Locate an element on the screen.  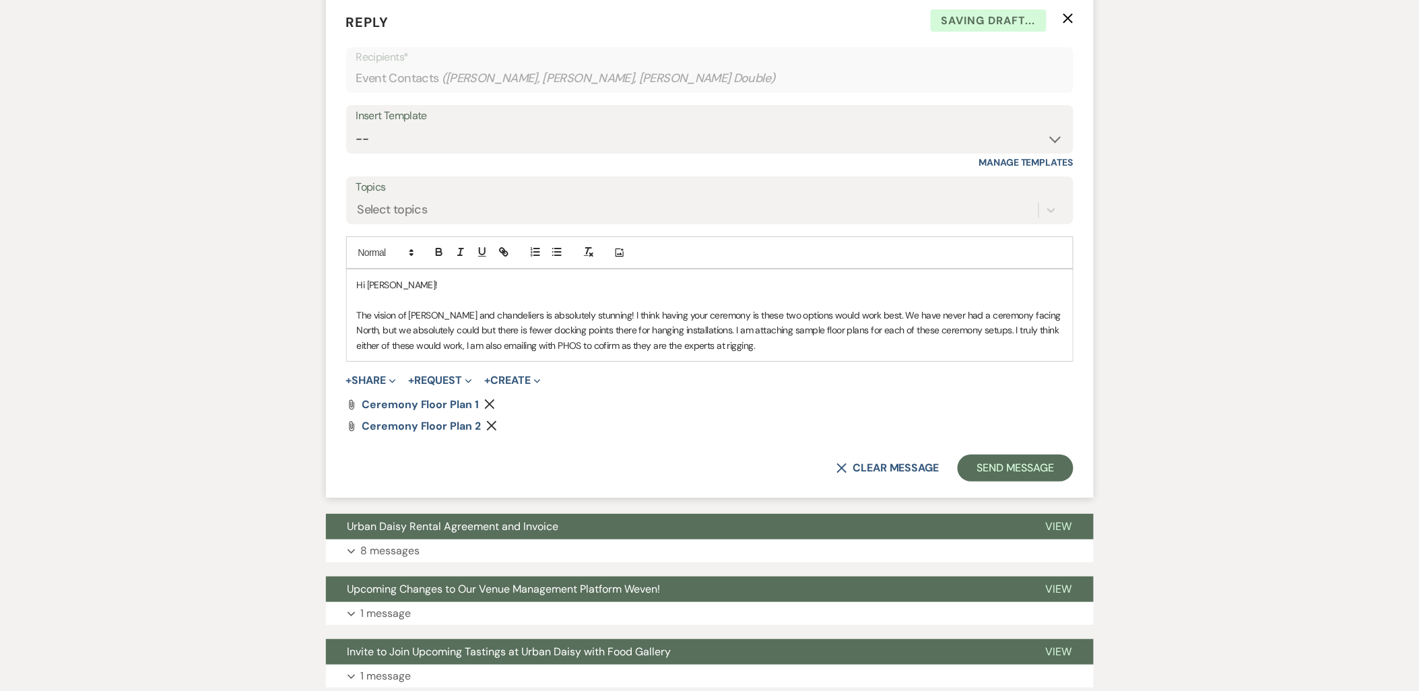
label: Topics is located at coordinates (710, 187).